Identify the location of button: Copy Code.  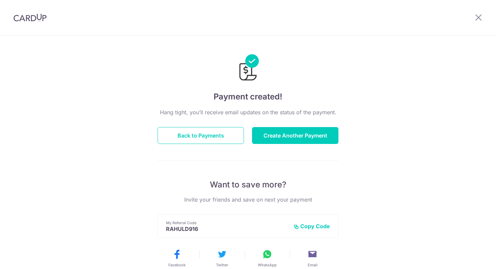
(312, 226).